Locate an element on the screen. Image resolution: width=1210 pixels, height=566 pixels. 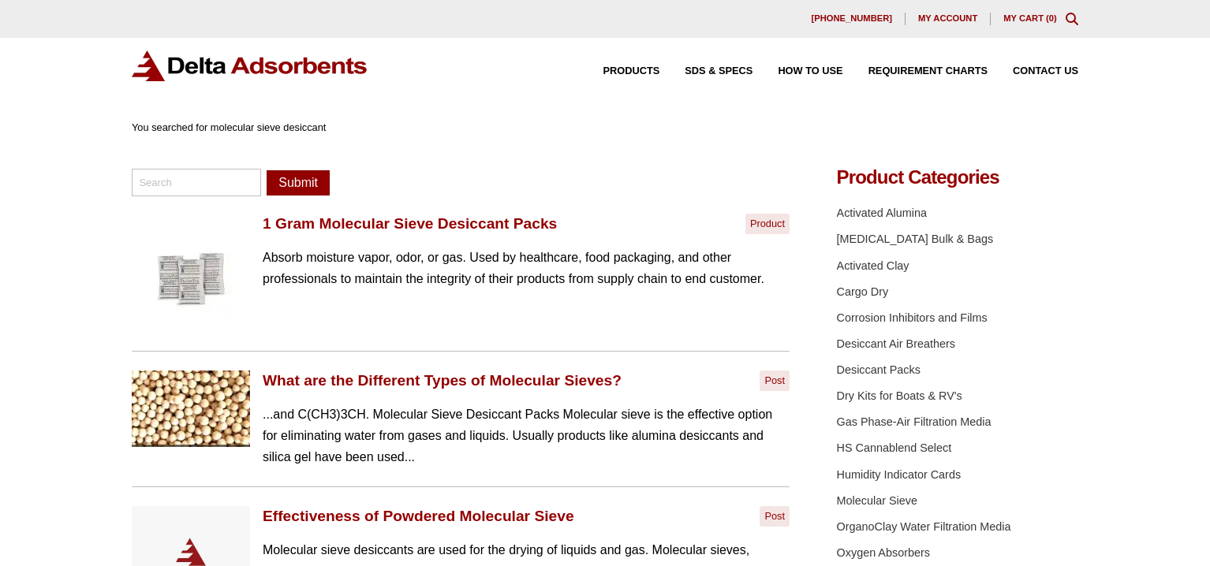
a: Humidity Indicator Cards is located at coordinates (899, 475).